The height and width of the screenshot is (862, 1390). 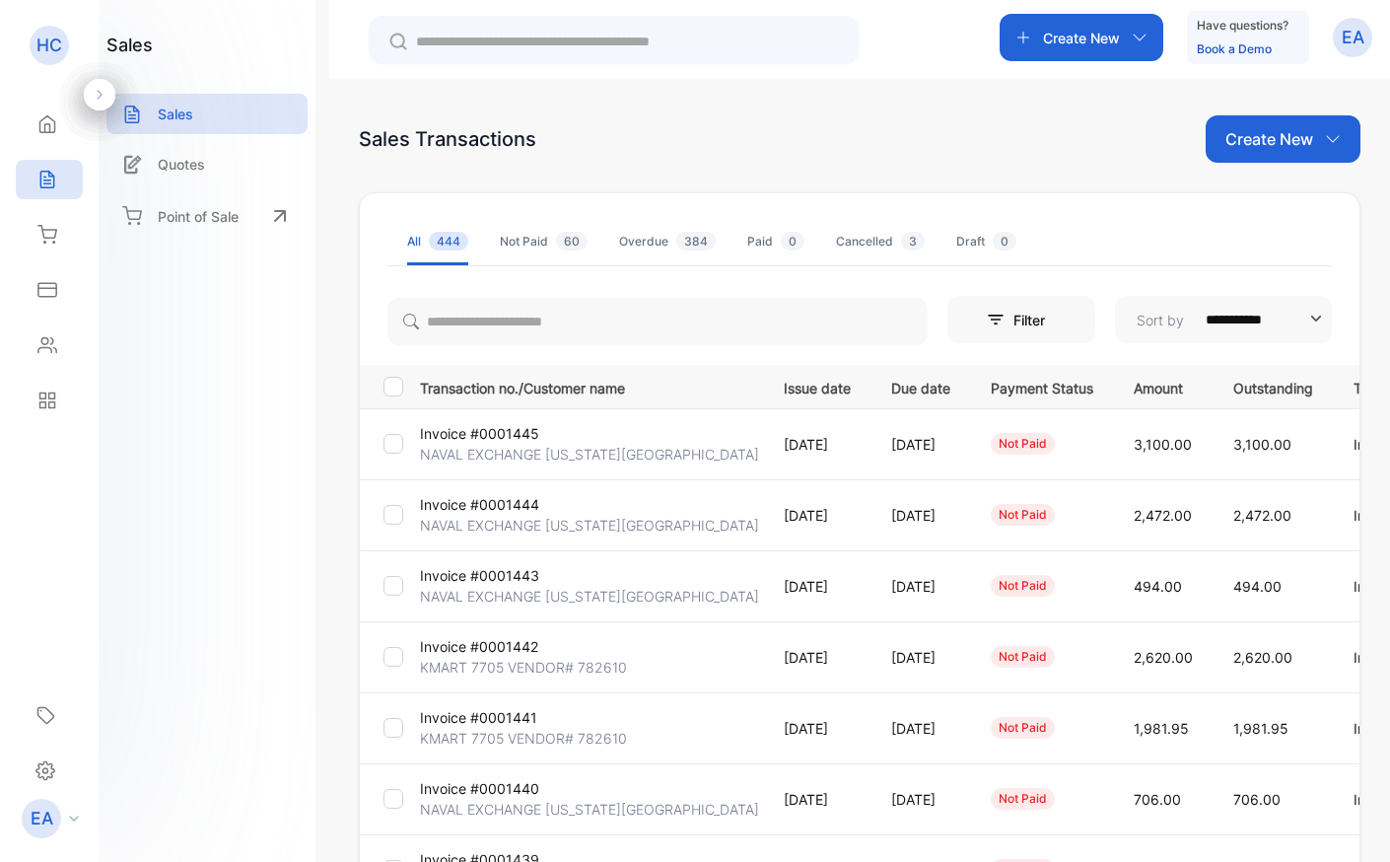 I want to click on a: Sales, so click(x=207, y=113).